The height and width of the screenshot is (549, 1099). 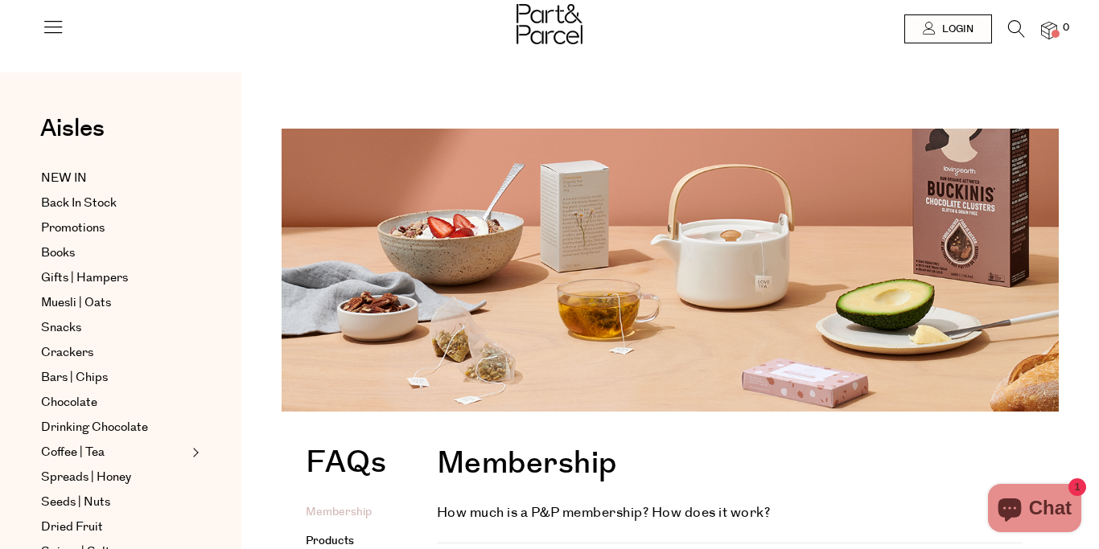 What do you see at coordinates (61, 328) in the screenshot?
I see `span: Snacks` at bounding box center [61, 328].